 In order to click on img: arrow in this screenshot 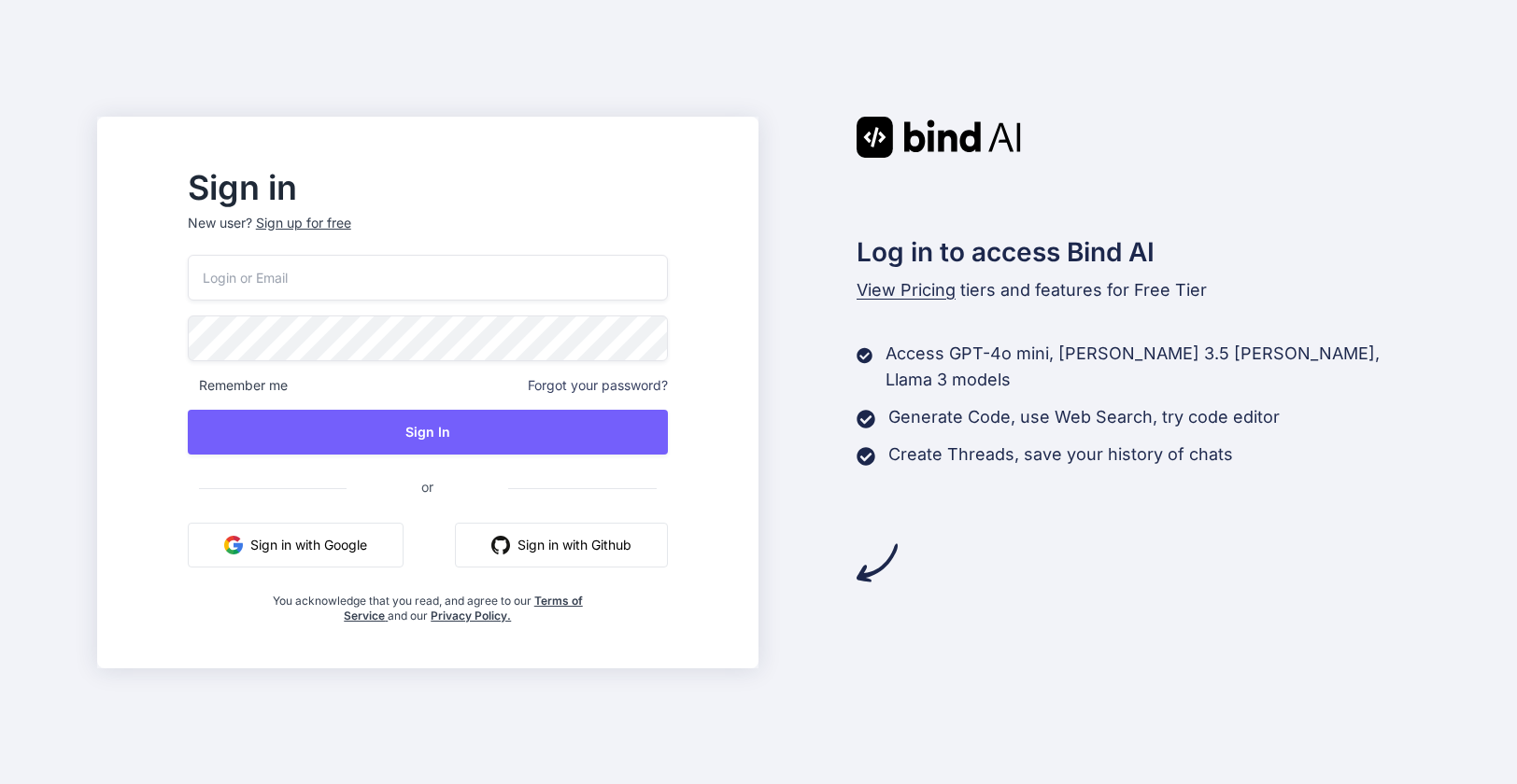, I will do `click(877, 563)`.